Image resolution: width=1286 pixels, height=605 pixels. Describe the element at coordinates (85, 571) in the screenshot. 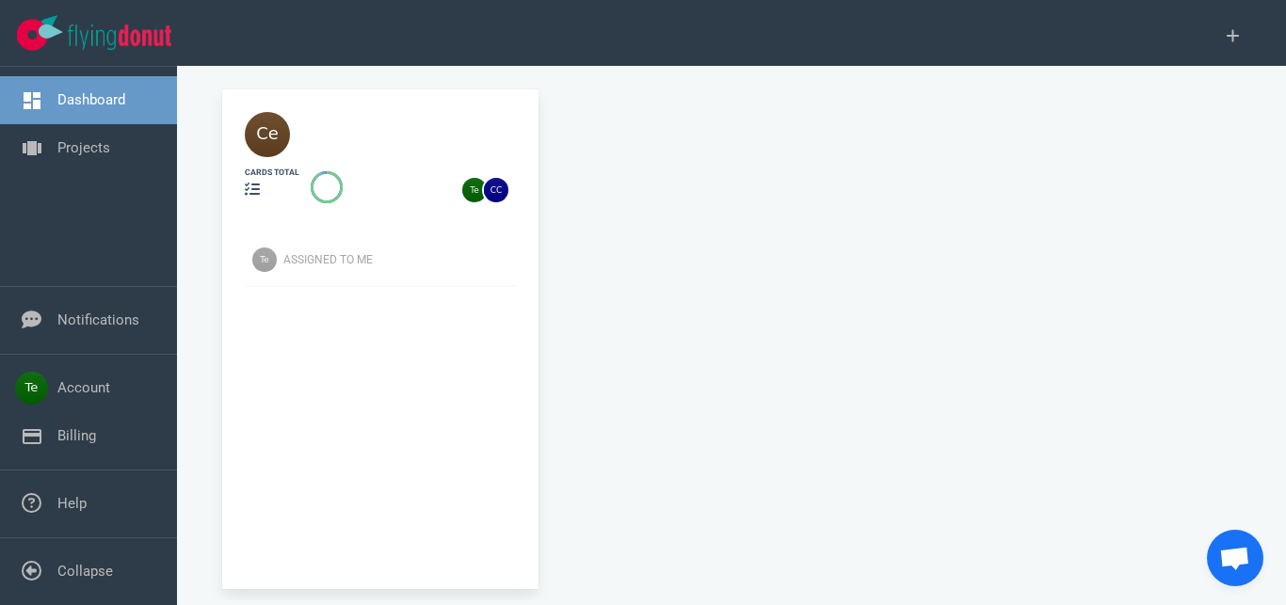

I see `a: Collapse` at that location.